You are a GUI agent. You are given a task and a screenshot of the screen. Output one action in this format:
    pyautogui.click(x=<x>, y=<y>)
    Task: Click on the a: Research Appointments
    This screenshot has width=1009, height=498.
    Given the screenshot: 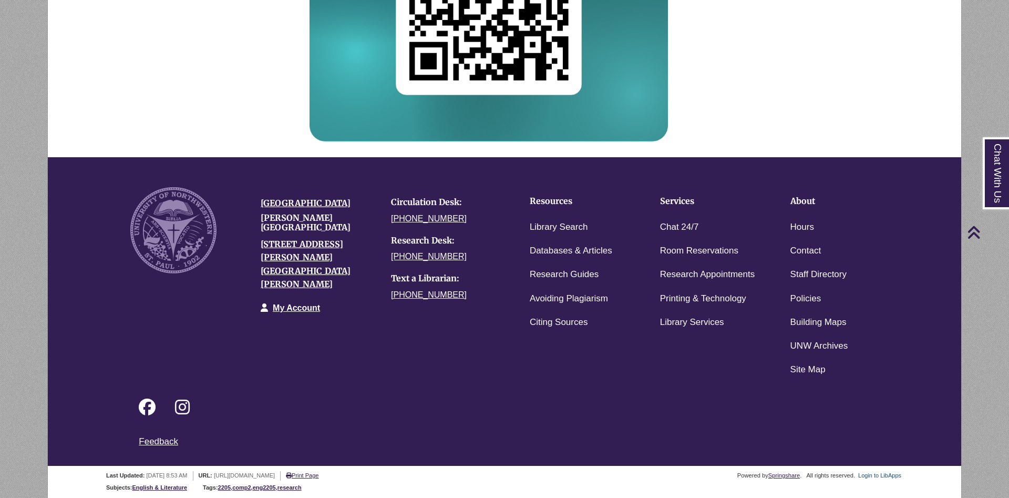 What is the action you would take?
    pyautogui.click(x=708, y=274)
    